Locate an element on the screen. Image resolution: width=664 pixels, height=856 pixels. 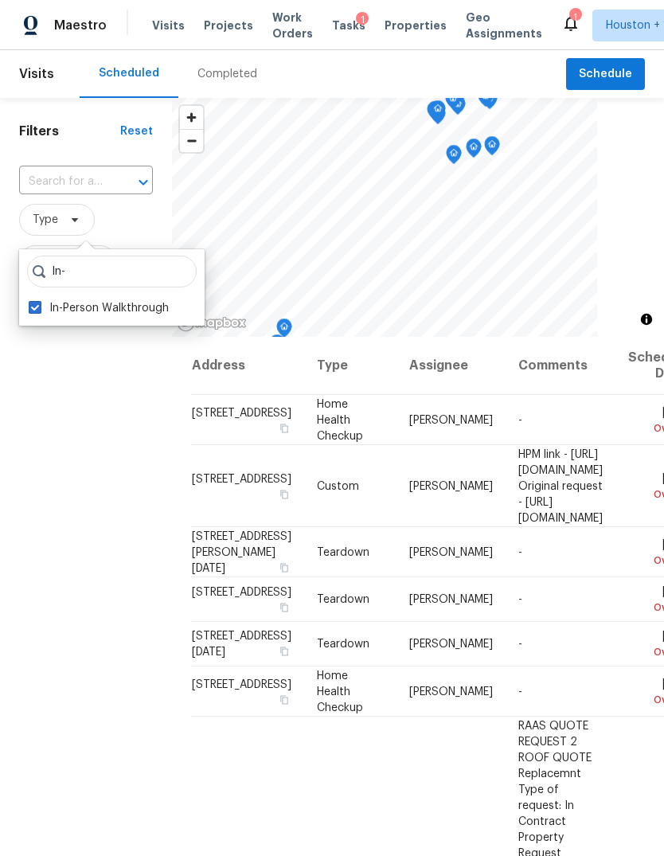
span: Zoom out is located at coordinates (191, 141).